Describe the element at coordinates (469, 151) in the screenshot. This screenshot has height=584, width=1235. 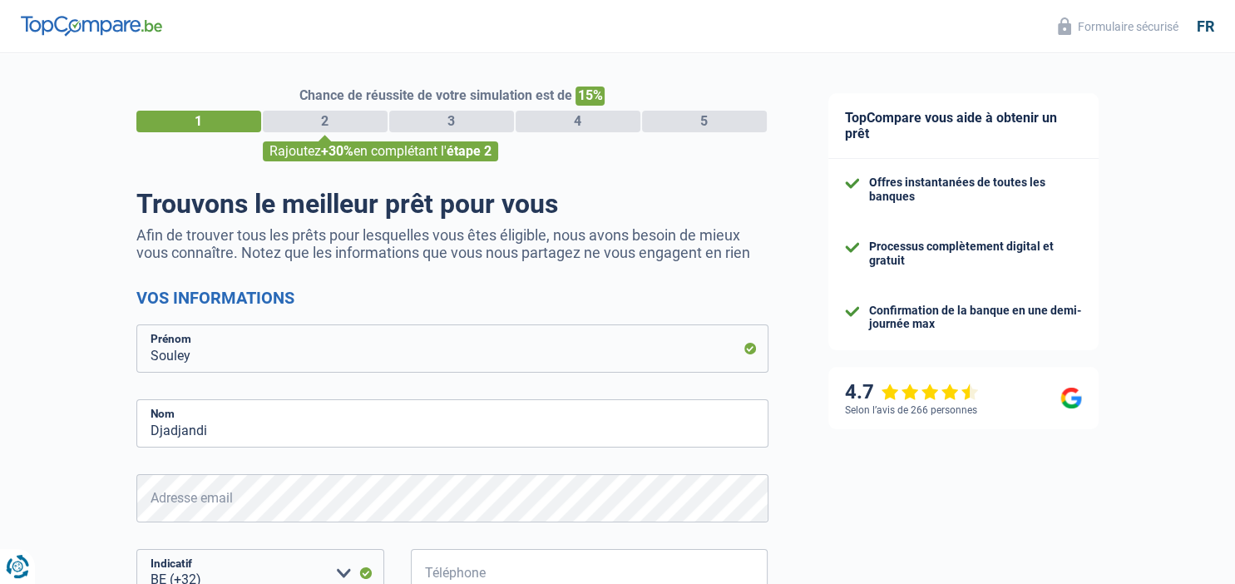
I see `span: étape 2` at that location.